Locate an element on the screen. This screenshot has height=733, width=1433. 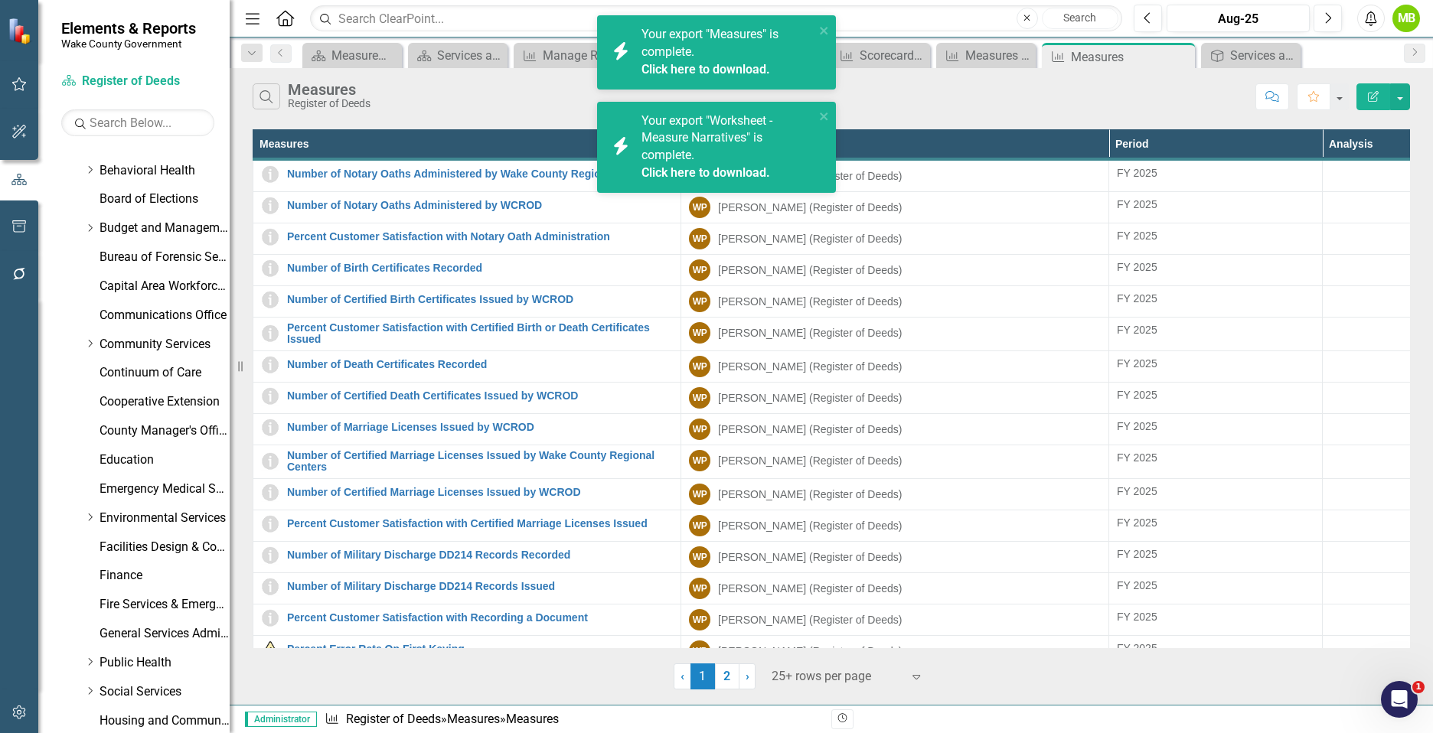
div: Measures with Three Years of Actuals is located at coordinates (998, 55).